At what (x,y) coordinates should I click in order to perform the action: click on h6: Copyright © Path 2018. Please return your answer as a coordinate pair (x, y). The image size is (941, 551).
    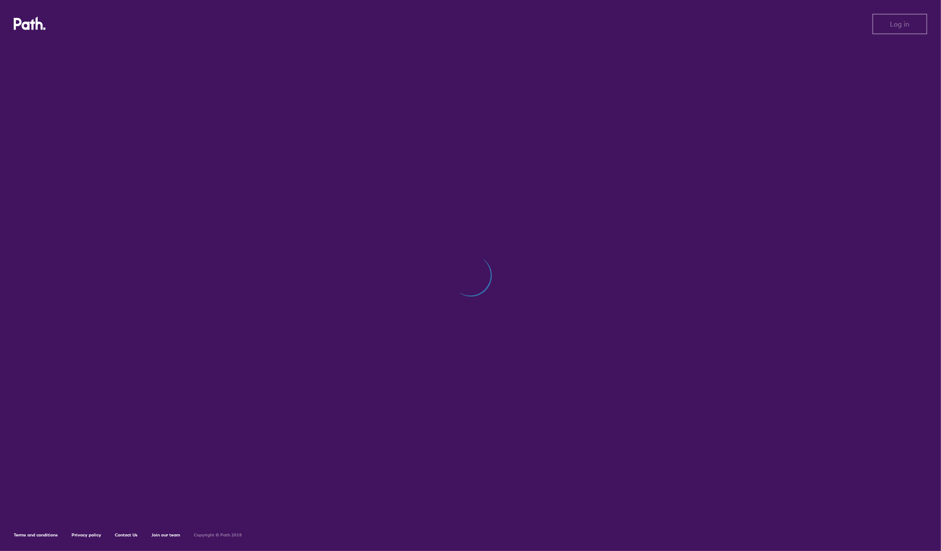
    Looking at the image, I should click on (218, 535).